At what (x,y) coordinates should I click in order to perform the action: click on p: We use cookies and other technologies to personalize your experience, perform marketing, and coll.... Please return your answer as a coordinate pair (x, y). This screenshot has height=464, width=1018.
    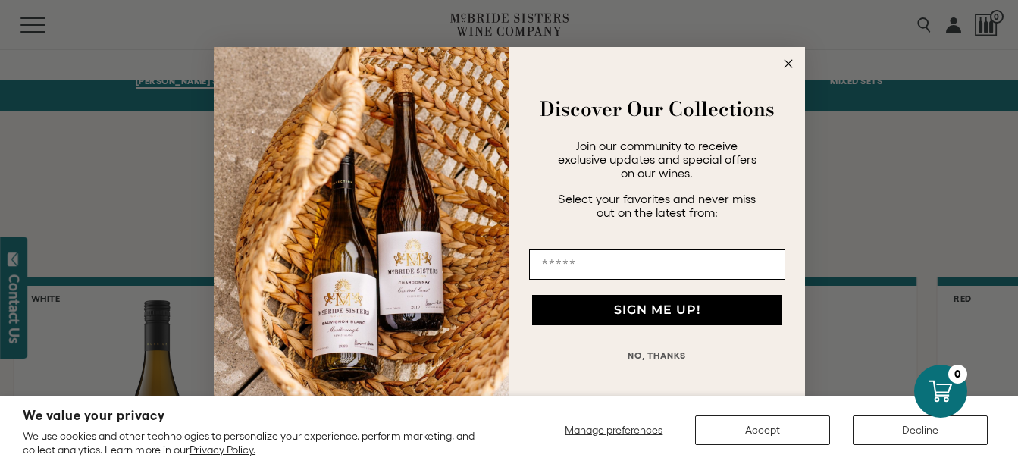
    Looking at the image, I should click on (264, 442).